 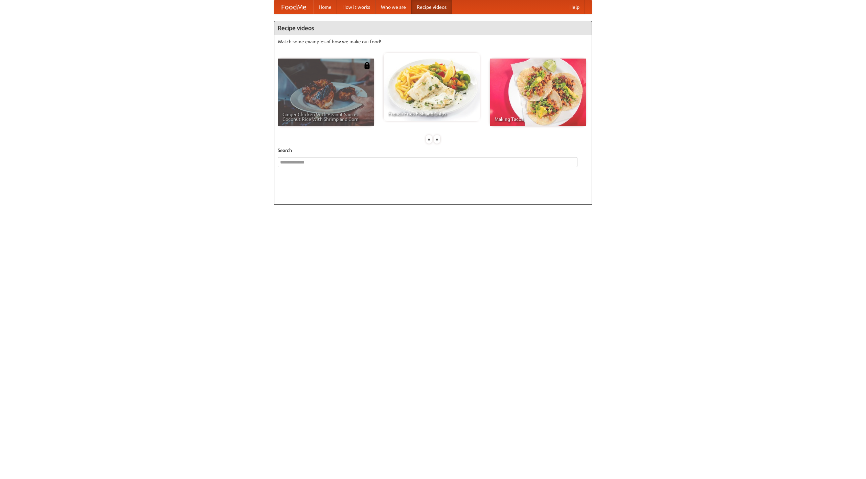 I want to click on h4: Recipe videos, so click(x=433, y=28).